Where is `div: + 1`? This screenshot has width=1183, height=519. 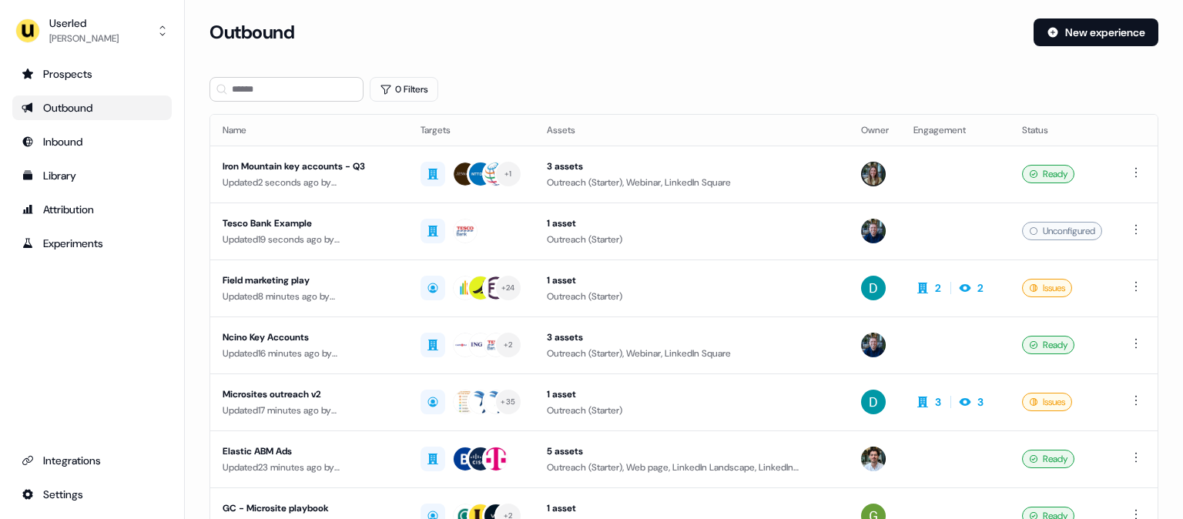 div: + 1 is located at coordinates (508, 174).